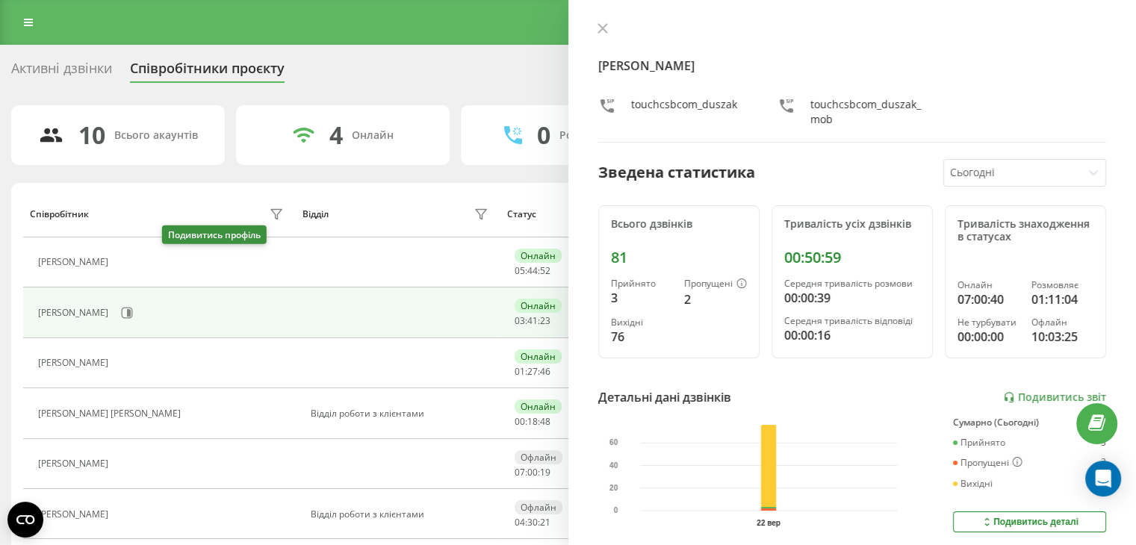 The image size is (1136, 545). I want to click on span: 52, so click(545, 270).